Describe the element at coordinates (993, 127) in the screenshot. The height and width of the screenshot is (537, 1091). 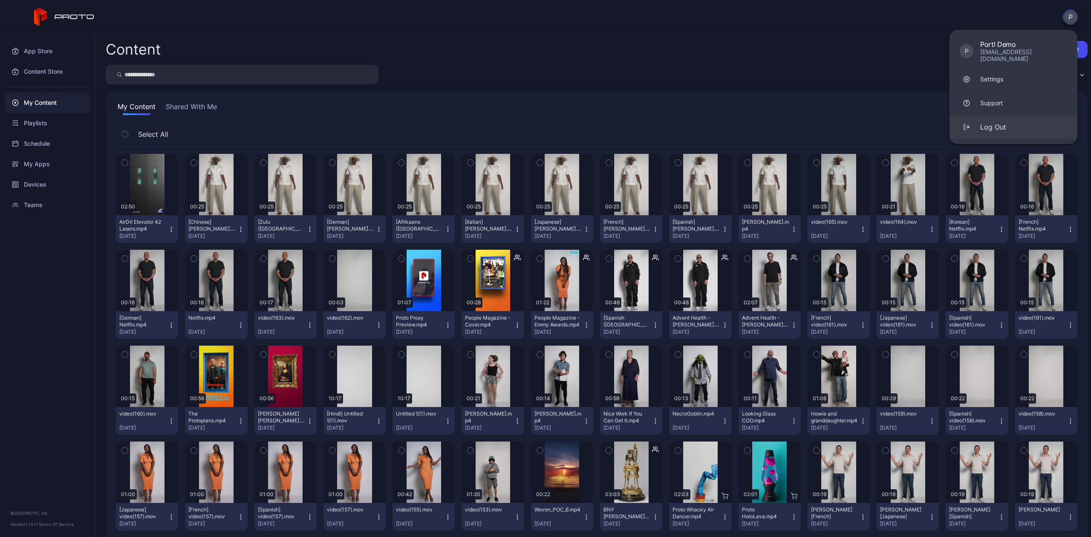
I see `div: Log Out` at that location.